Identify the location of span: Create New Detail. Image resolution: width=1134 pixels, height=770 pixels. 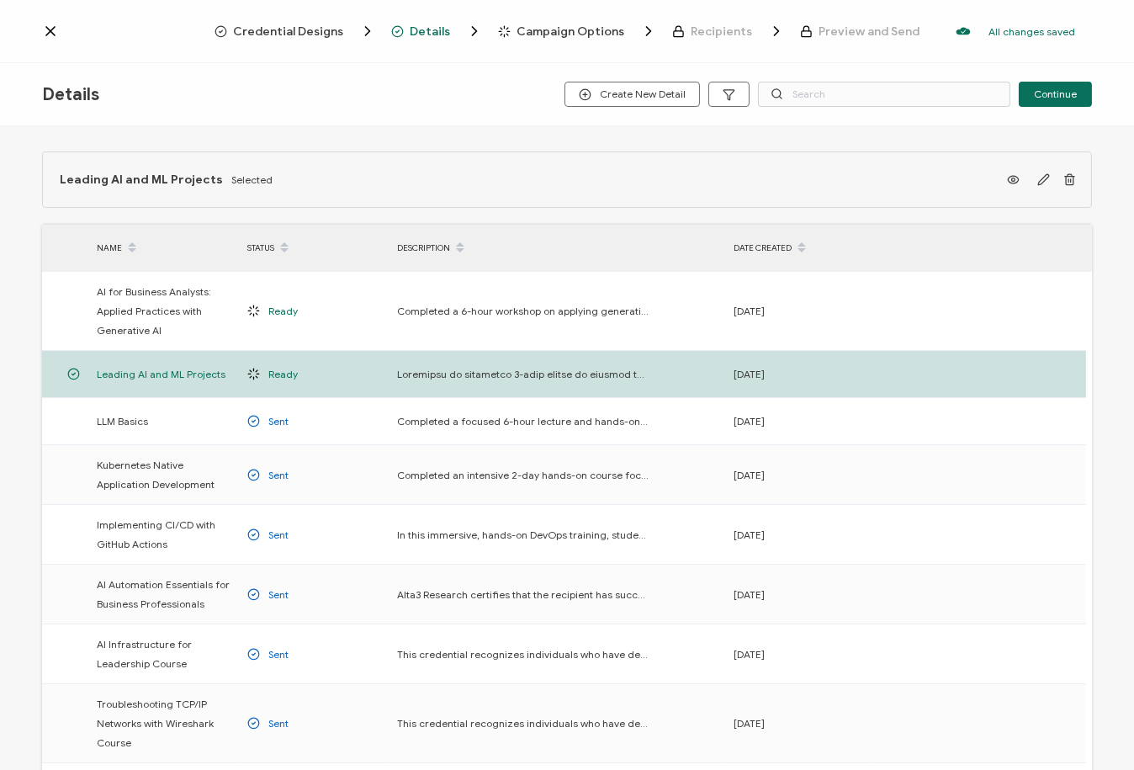
(632, 94).